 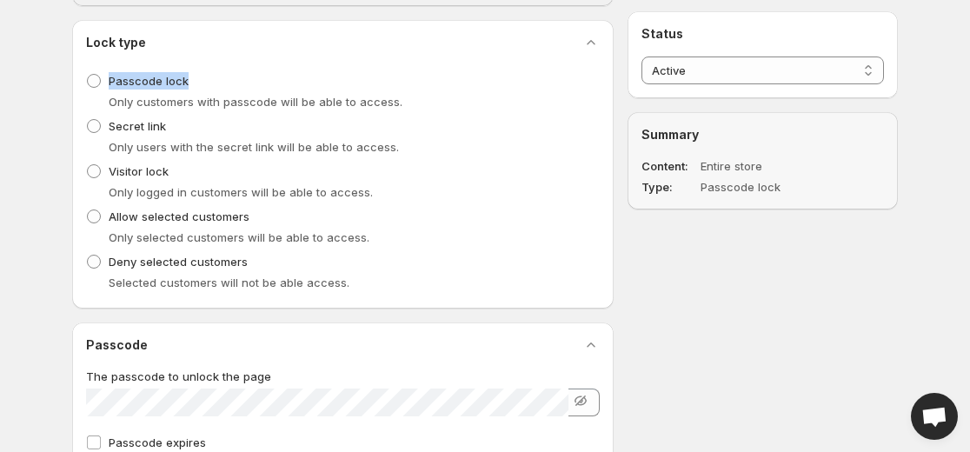 I want to click on span: Selected customers will not be able access., so click(x=229, y=282).